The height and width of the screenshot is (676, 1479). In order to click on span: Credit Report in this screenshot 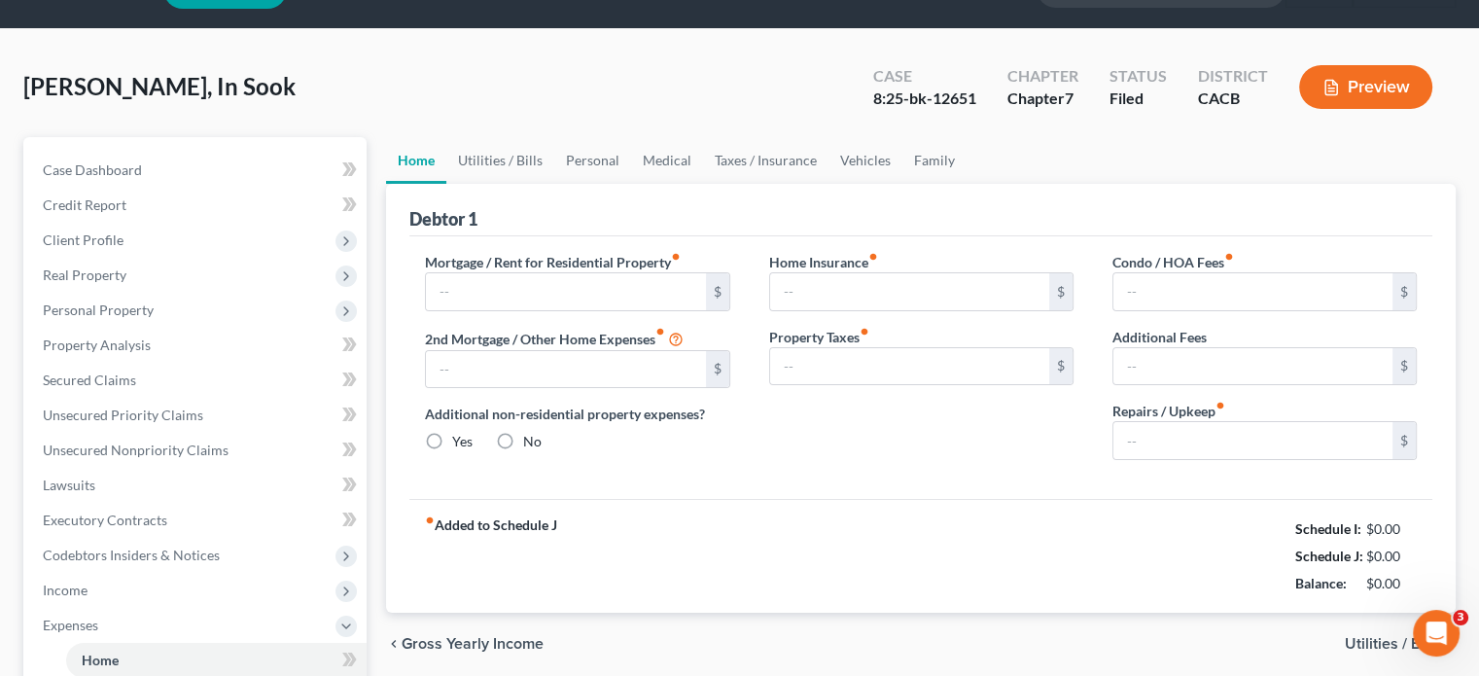, I will do `click(85, 204)`.